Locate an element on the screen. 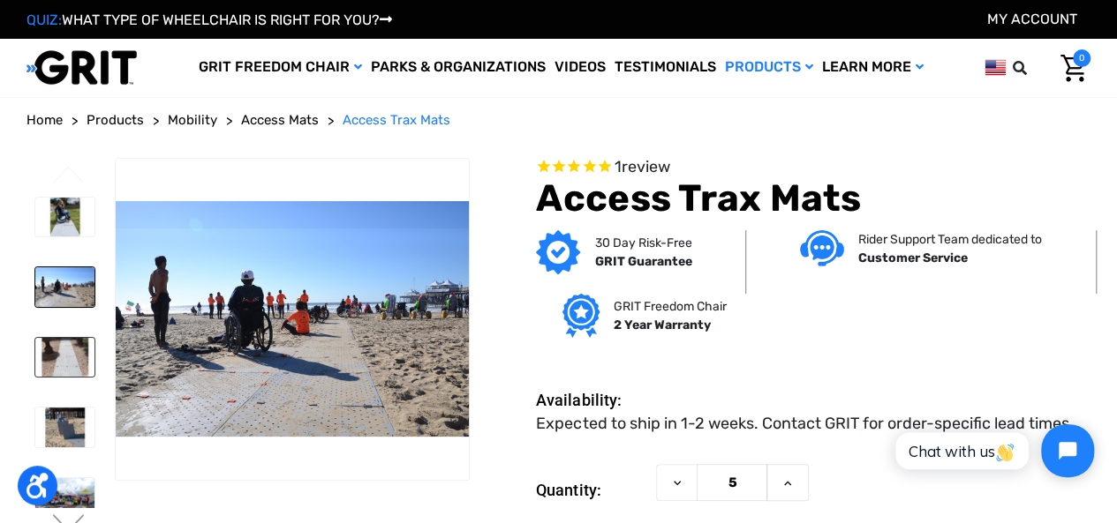 This screenshot has width=1117, height=523. a: Testimonials is located at coordinates (665, 67).